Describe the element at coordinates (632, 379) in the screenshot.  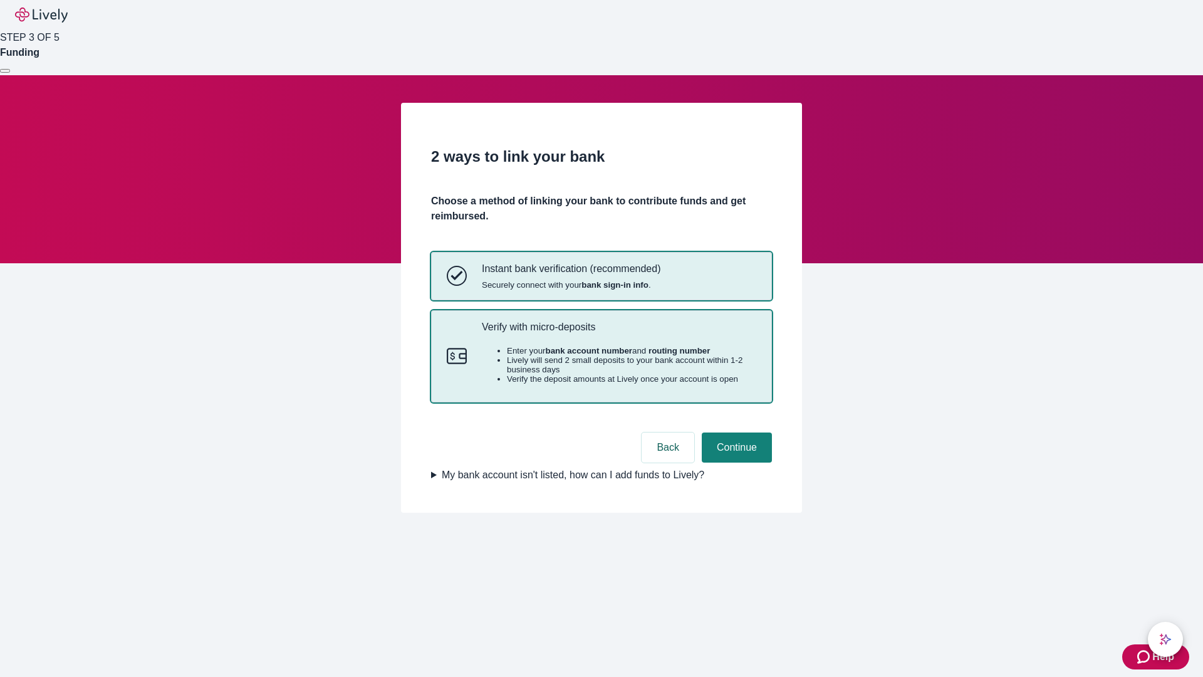
I see `li: Verify the deposit amounts at Lively once your account is open` at that location.